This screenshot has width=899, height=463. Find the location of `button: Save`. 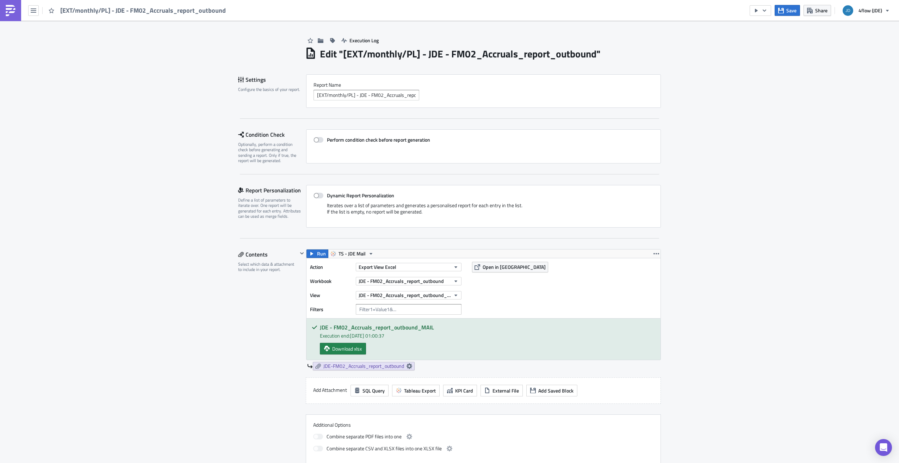

button: Save is located at coordinates (787, 10).